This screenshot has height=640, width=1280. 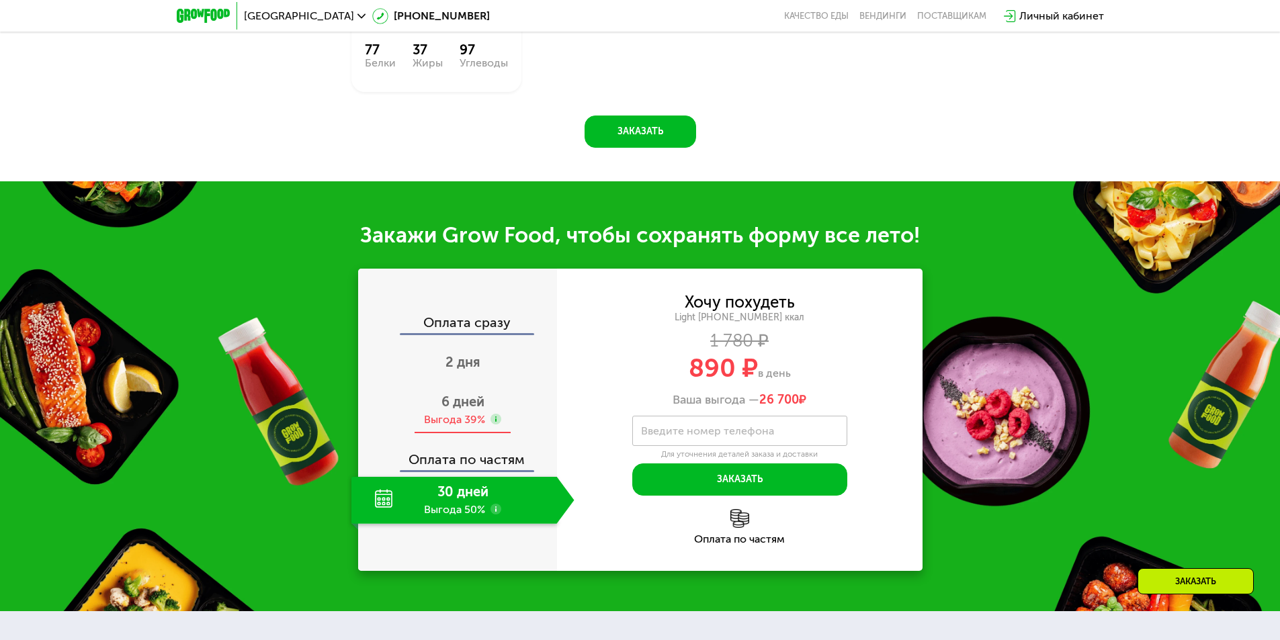 What do you see at coordinates (740, 341) in the screenshot?
I see `div: 1 780 ₽` at bounding box center [740, 341].